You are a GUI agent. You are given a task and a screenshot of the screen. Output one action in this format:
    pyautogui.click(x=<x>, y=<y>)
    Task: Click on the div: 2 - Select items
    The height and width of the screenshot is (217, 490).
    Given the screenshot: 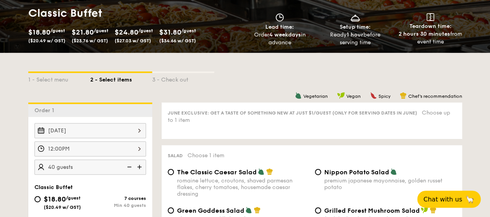 What is the action you would take?
    pyautogui.click(x=121, y=78)
    